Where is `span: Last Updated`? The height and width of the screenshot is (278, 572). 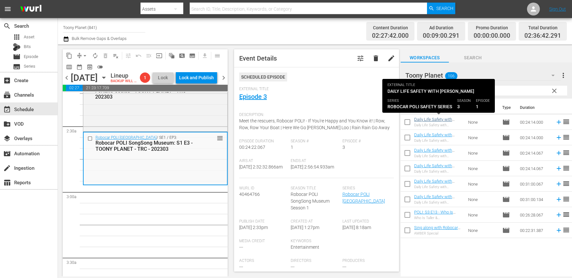 span: Last Updated is located at coordinates (367, 221).